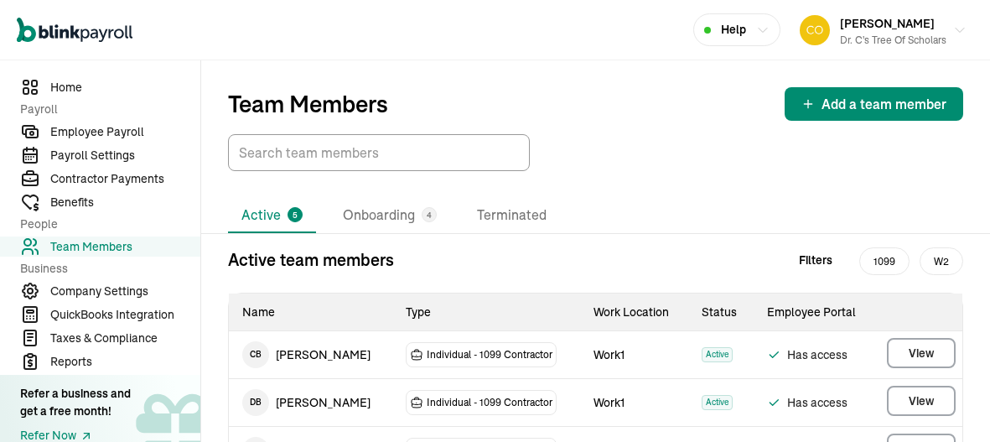  Describe the element at coordinates (851, 351) in the screenshot. I see `div: Chat Widget` at that location.